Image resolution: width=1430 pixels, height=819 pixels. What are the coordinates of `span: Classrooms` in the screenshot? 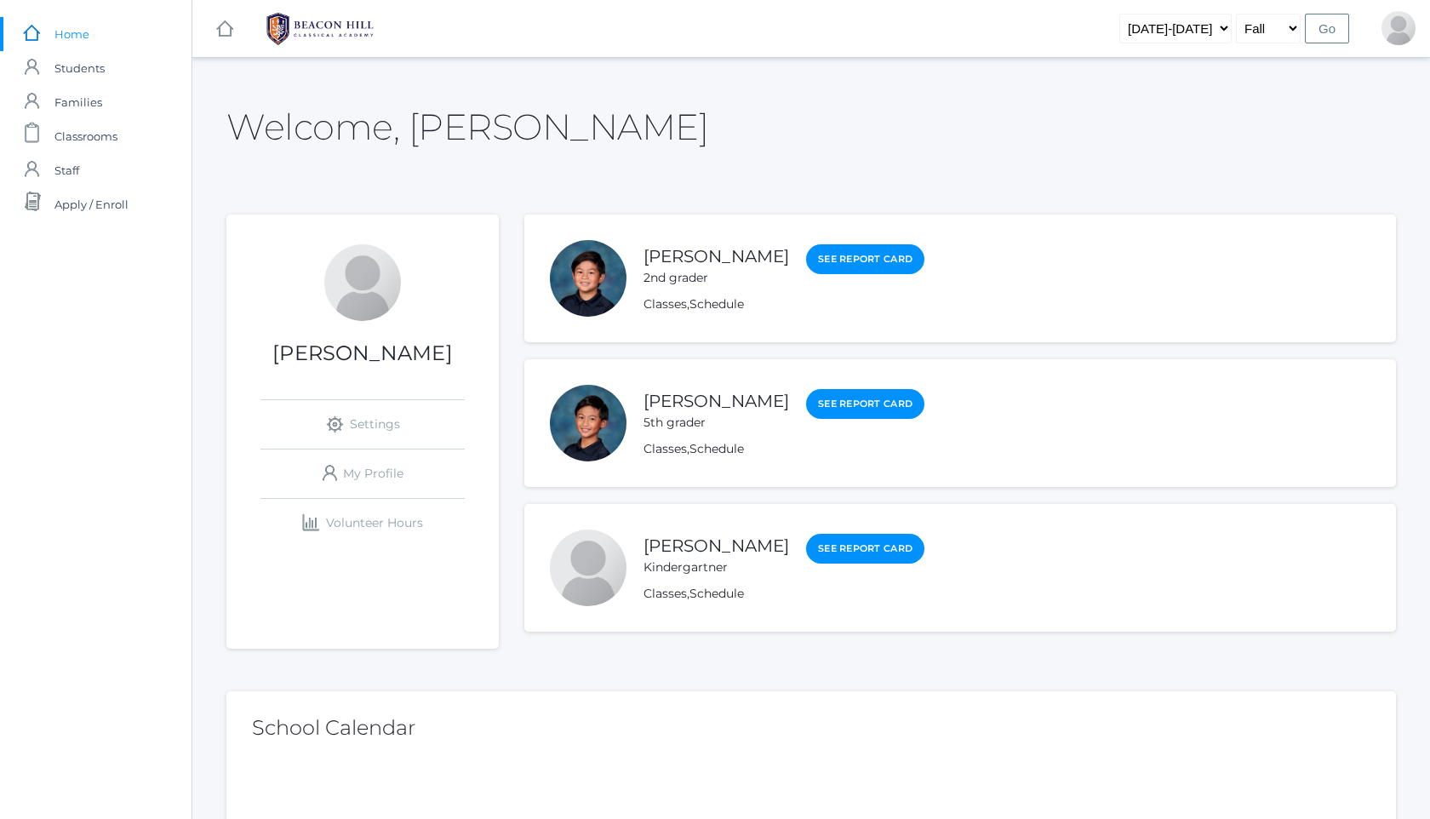 It's located at (86, 136).